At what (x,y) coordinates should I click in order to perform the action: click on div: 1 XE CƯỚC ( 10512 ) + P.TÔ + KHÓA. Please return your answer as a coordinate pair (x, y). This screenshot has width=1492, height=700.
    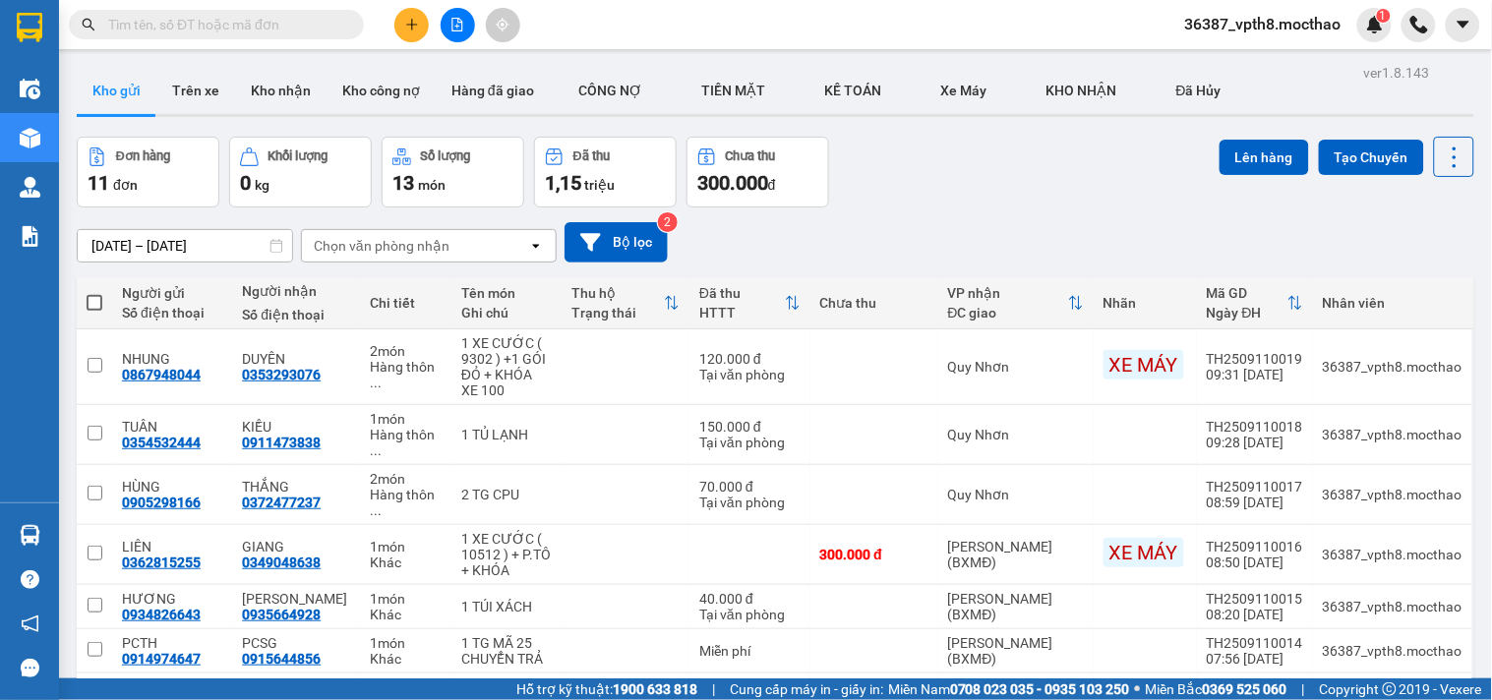
    Looking at the image, I should click on (507, 555).